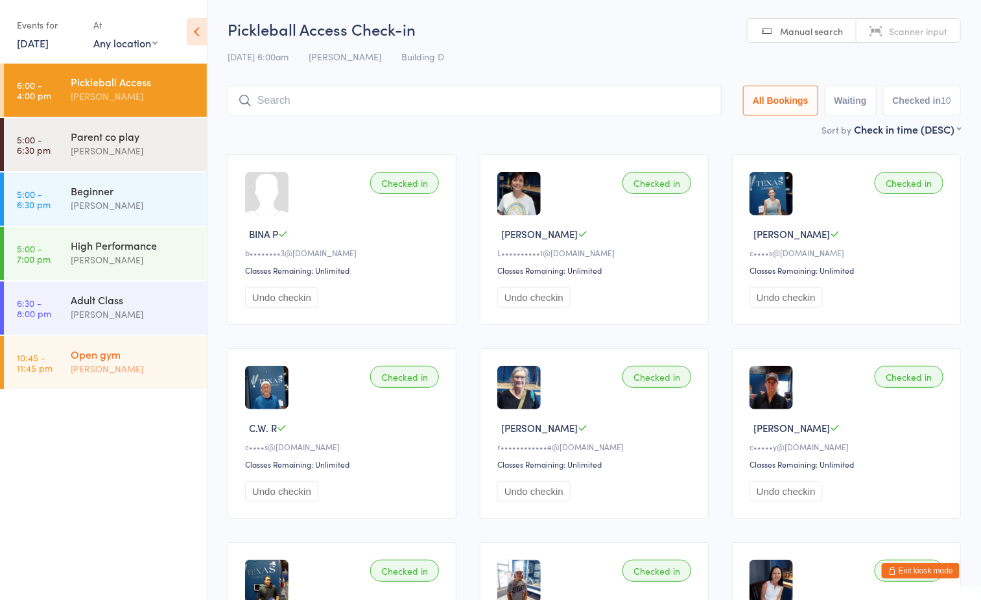  What do you see at coordinates (811, 31) in the screenshot?
I see `span: Manual search` at bounding box center [811, 31].